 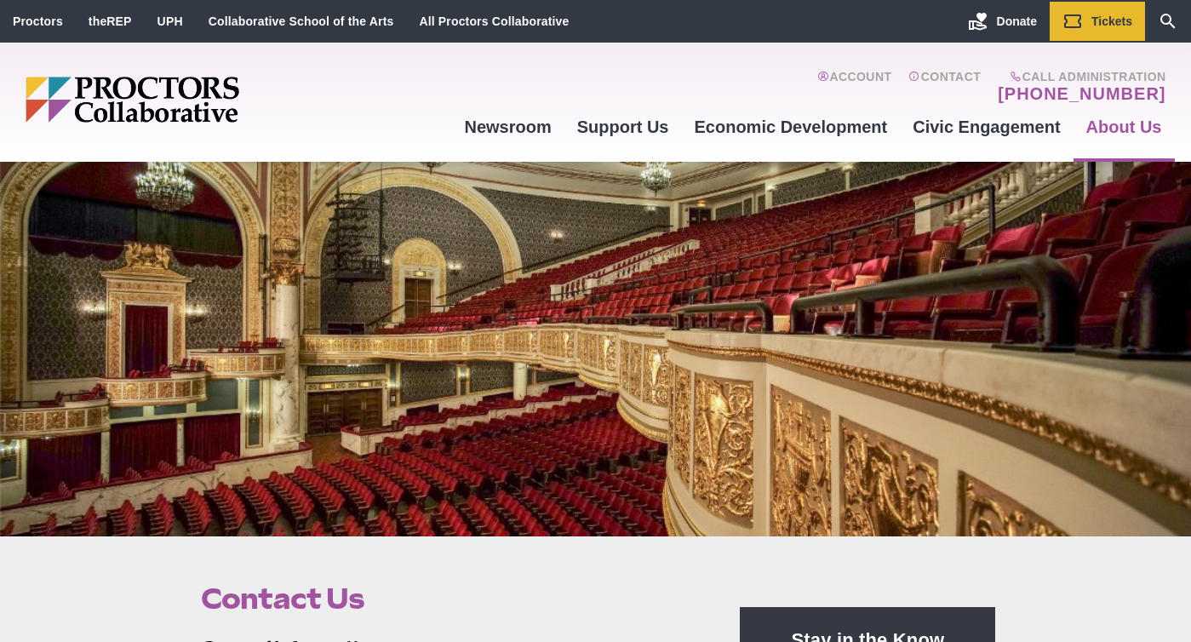 I want to click on a: Donate, so click(x=1002, y=21).